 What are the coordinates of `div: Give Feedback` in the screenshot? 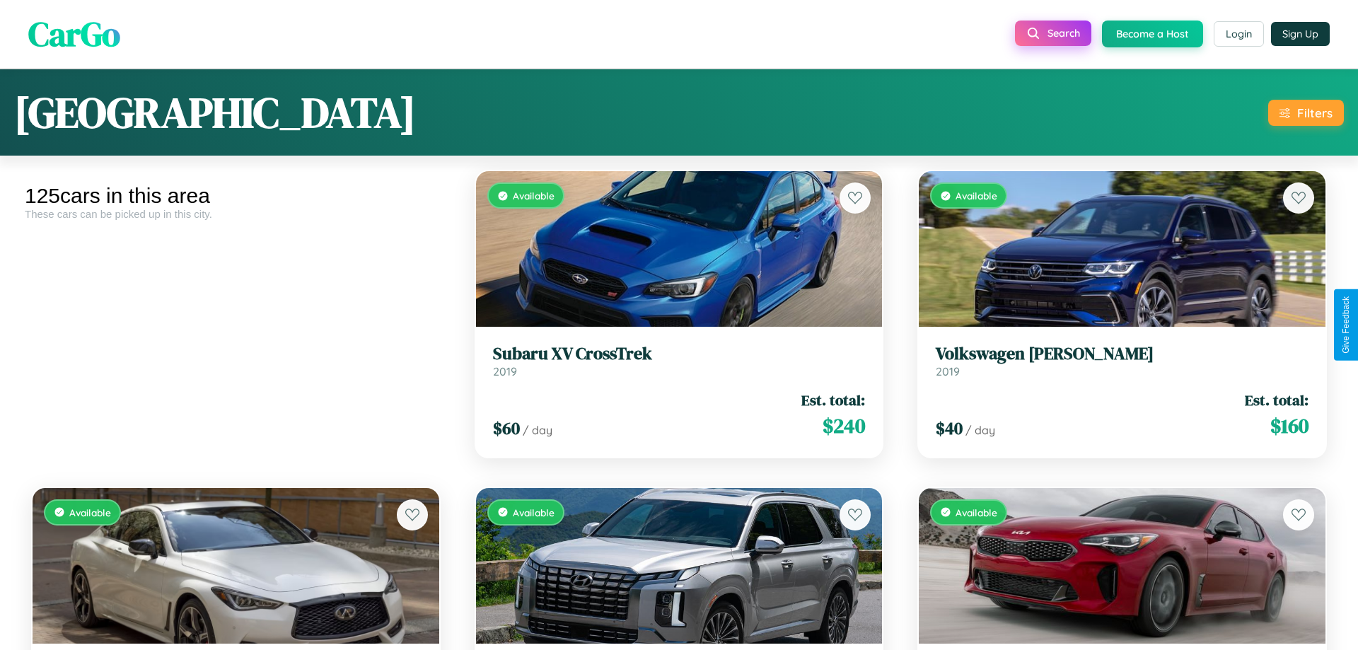 It's located at (1346, 325).